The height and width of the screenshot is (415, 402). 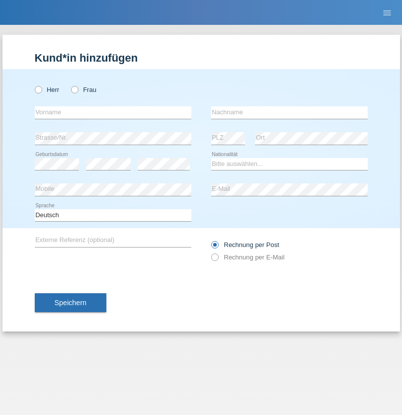 I want to click on label: Rechnung per Post, so click(x=245, y=244).